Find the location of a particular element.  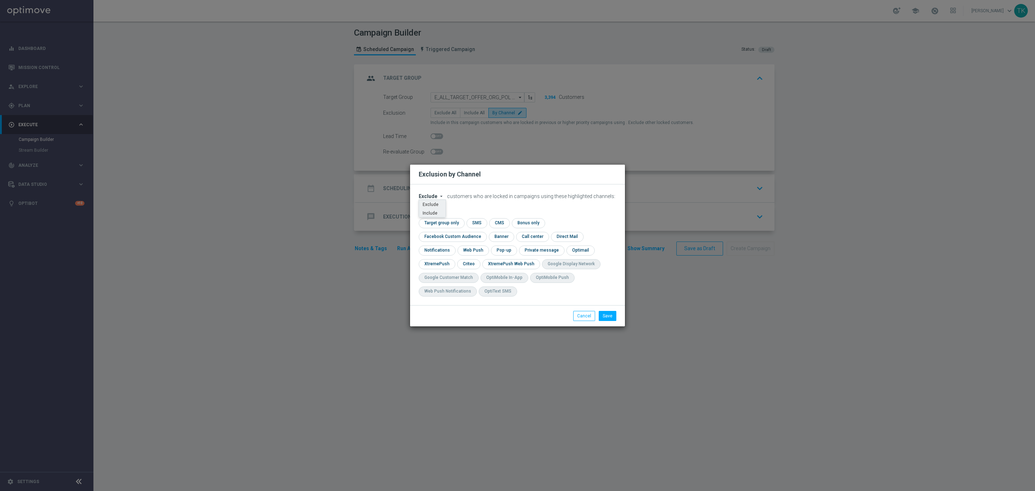

div: OptiText SMS is located at coordinates (498, 291).